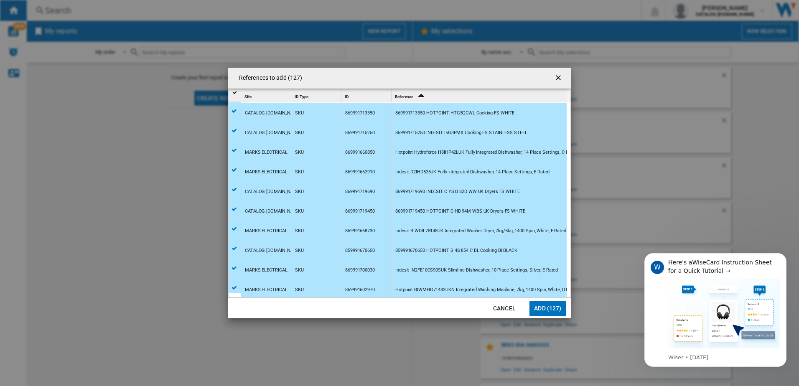  Describe the element at coordinates (360, 113) in the screenshot. I see `div: 869991713350` at that location.